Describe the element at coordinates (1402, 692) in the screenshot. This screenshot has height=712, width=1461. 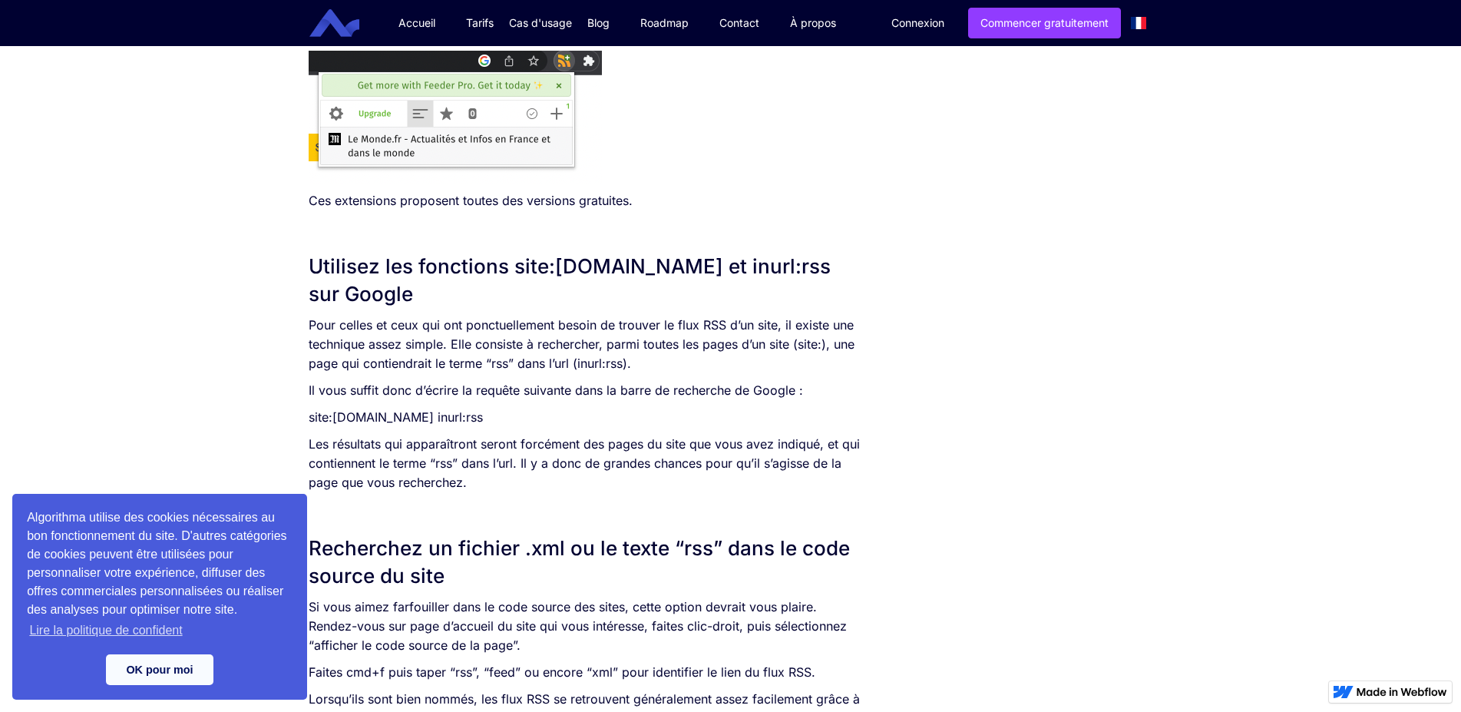
I see `img: Made in Webflow` at that location.